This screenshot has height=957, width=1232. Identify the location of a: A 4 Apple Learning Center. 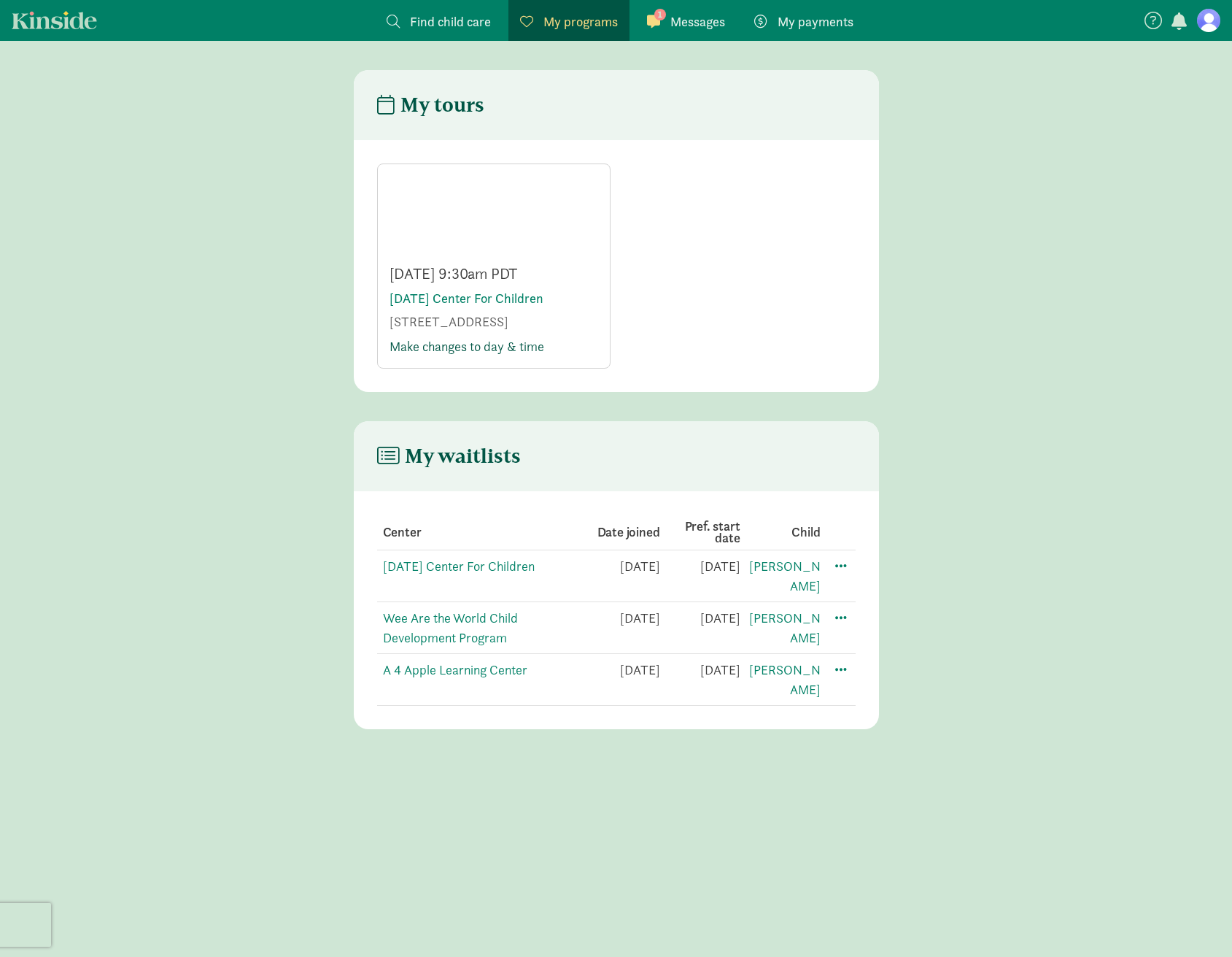
(456, 669).